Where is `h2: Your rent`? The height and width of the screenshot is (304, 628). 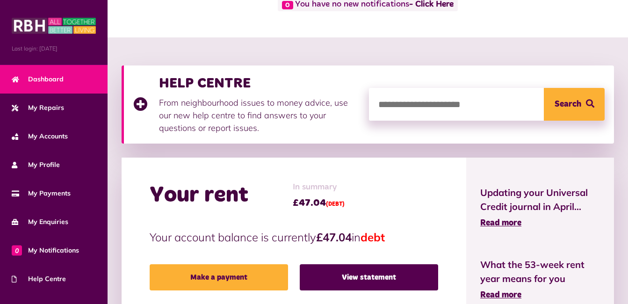
h2: Your rent is located at coordinates (199, 195).